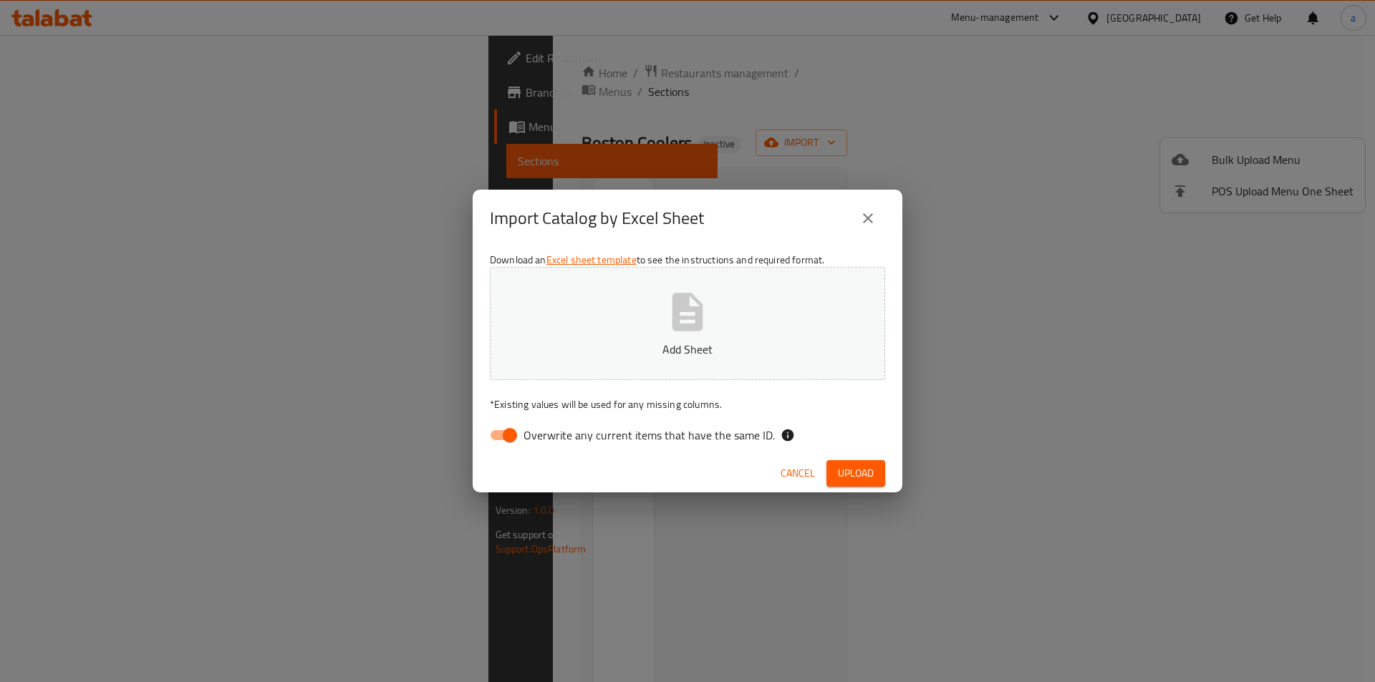 The height and width of the screenshot is (682, 1375). I want to click on span: Overwrite any current items that have the same ID., so click(649, 435).